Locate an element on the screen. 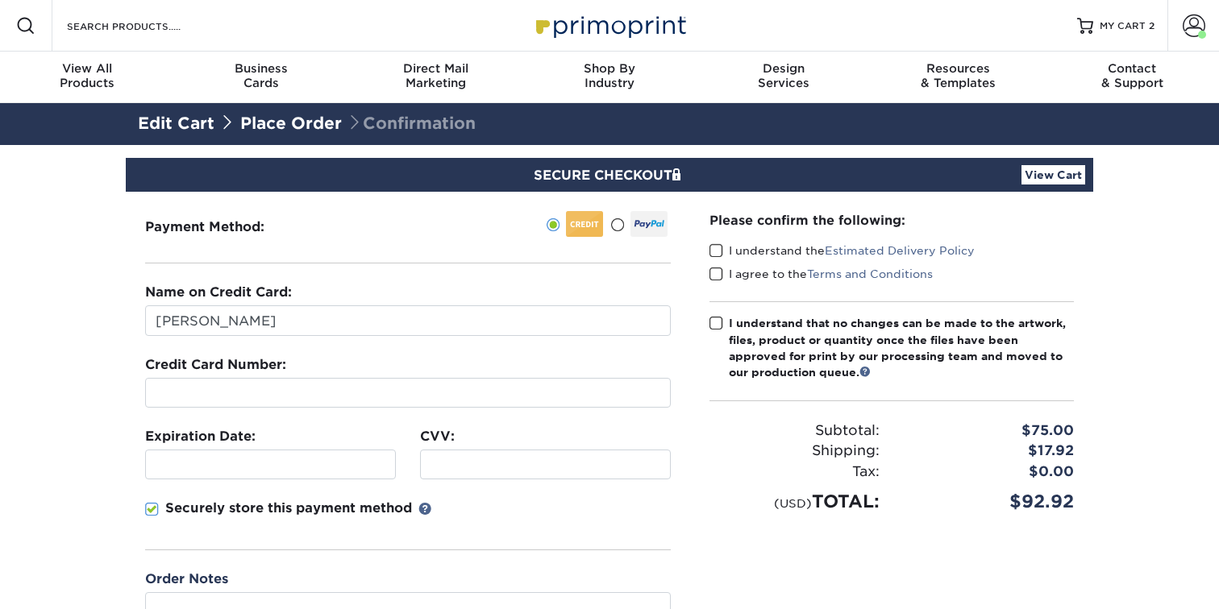  div: & Templates is located at coordinates (958, 76).